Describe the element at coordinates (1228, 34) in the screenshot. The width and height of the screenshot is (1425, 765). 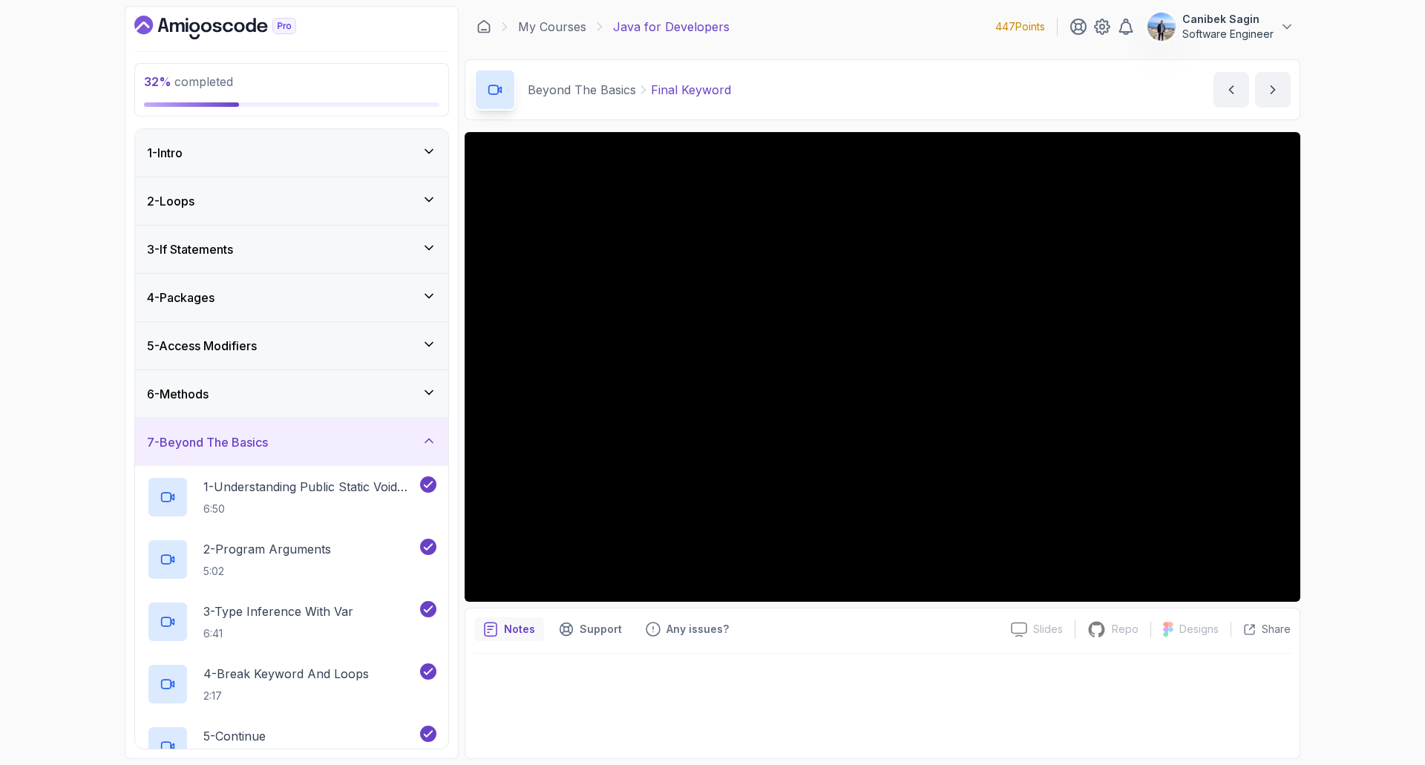
I see `p: Software Engineer` at that location.